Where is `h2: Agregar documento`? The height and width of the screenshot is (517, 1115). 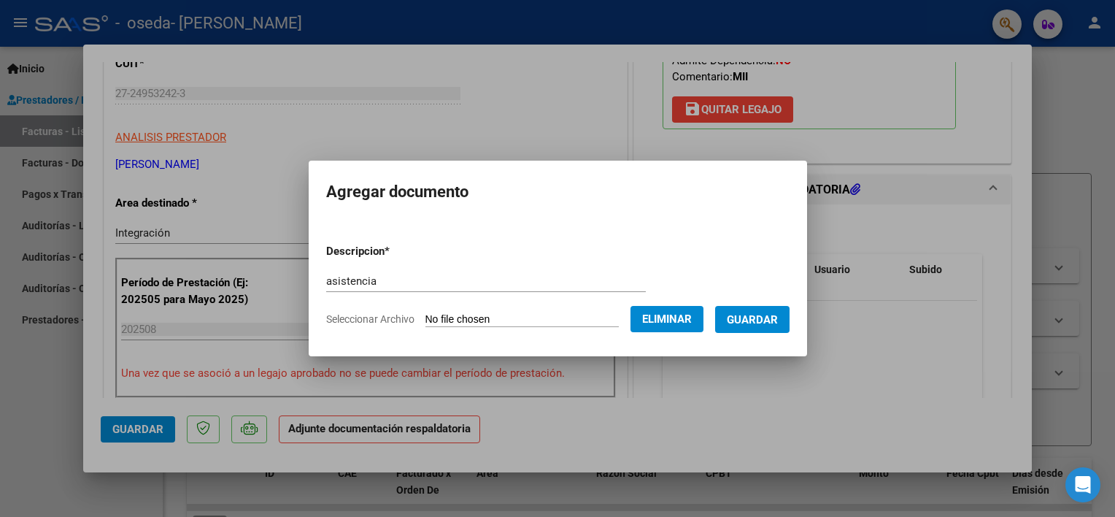
h2: Agregar documento is located at coordinates (558, 192).